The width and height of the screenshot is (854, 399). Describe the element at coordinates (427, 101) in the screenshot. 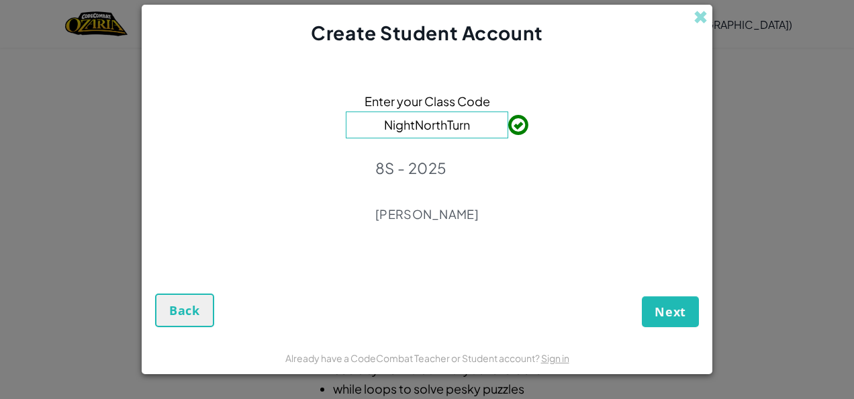

I see `span: Enter your Class Code` at that location.